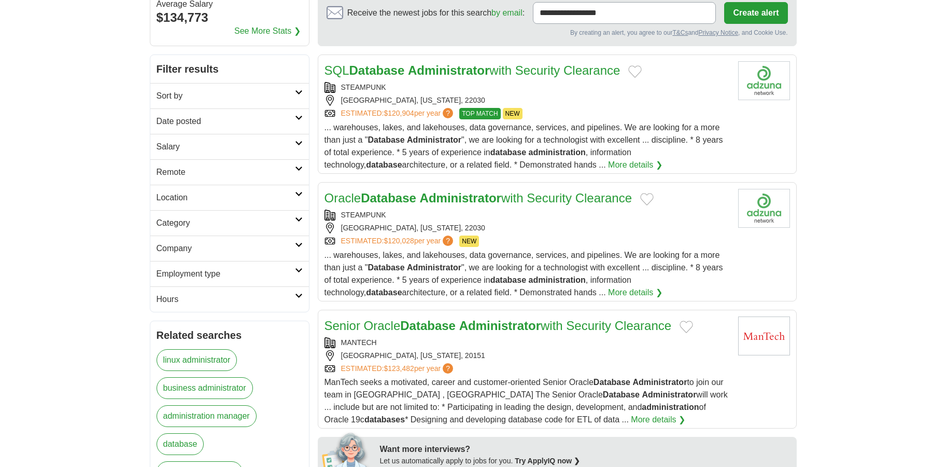 This screenshot has height=467, width=946. I want to click on a: Employment type, so click(230, 273).